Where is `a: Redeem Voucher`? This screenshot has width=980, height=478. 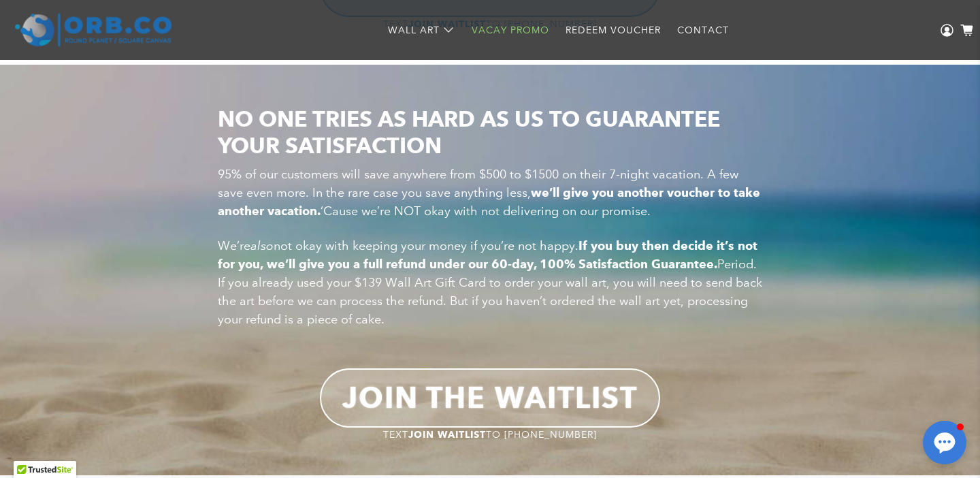 a: Redeem Voucher is located at coordinates (613, 30).